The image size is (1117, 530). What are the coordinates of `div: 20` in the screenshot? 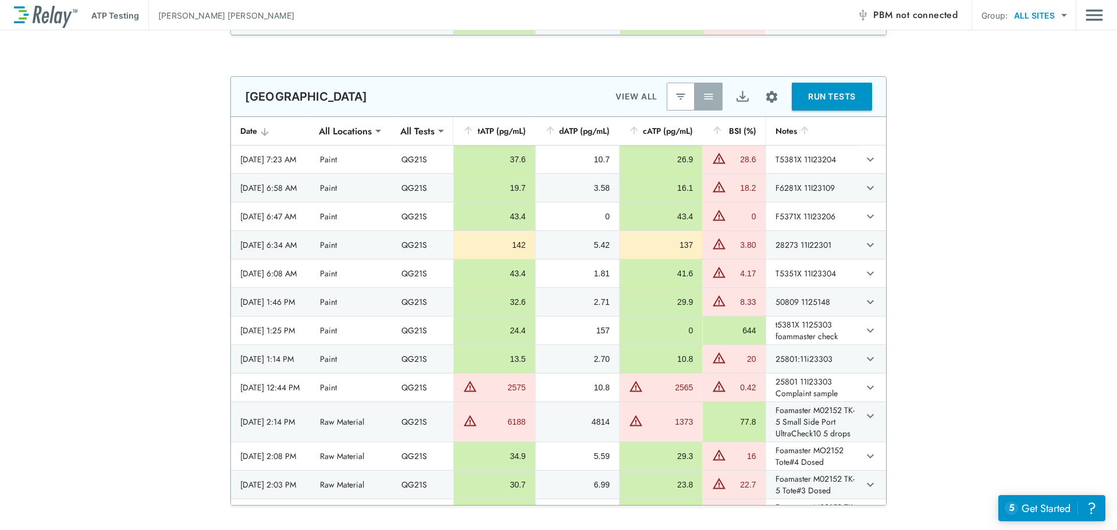 It's located at (743, 359).